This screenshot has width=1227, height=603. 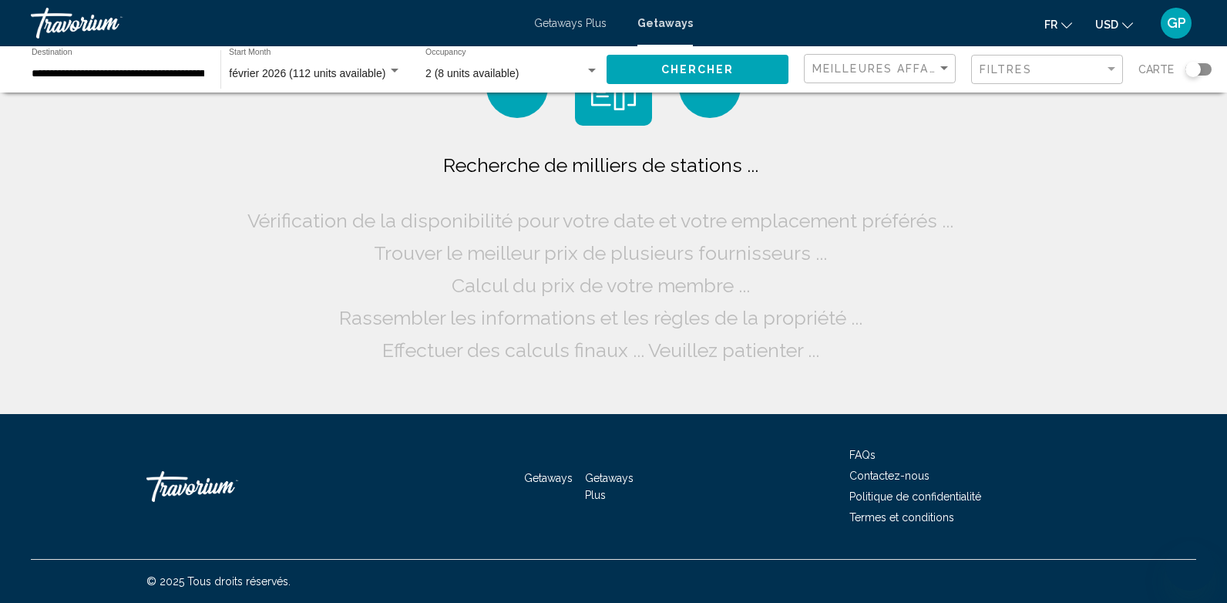 I want to click on span: Trouver le meilleur prix de plusieurs fournisseurs ..., so click(x=600, y=253).